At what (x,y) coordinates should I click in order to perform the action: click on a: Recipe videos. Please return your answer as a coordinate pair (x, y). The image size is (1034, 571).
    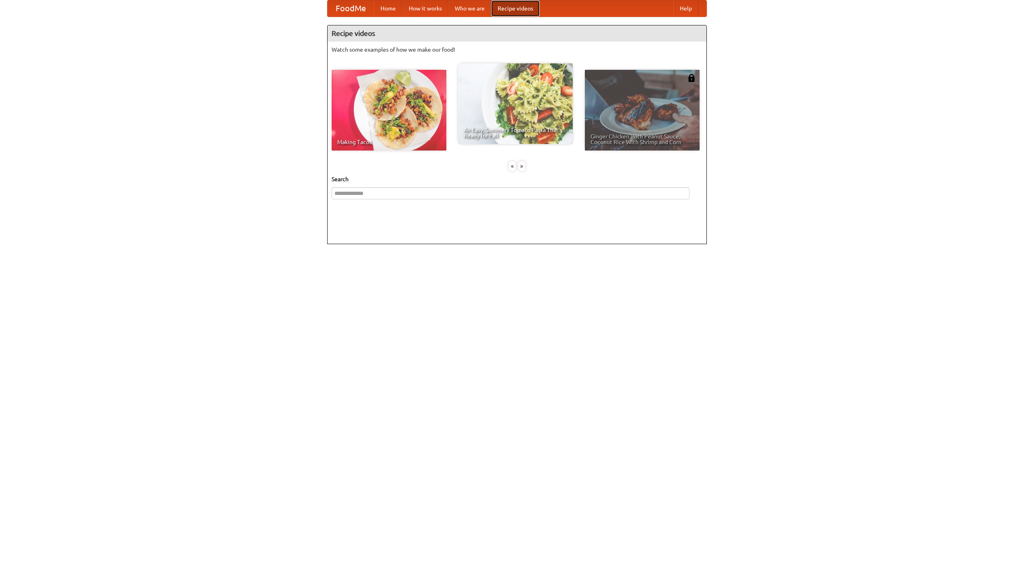
    Looking at the image, I should click on (515, 8).